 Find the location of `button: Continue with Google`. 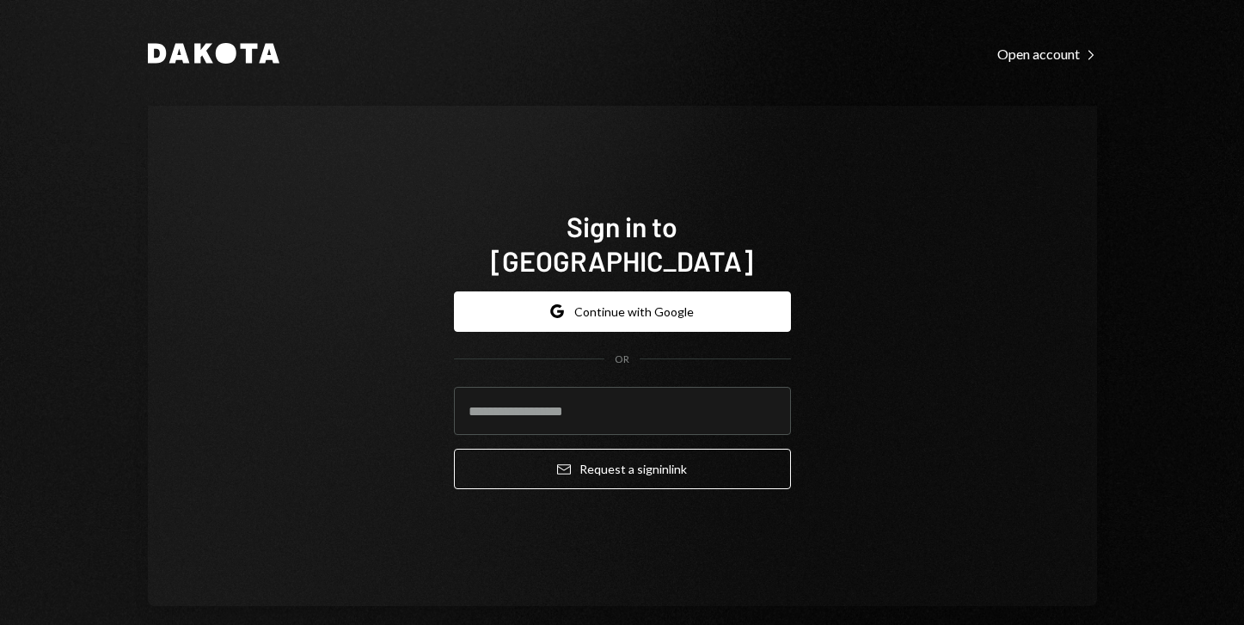

button: Continue with Google is located at coordinates (622, 311).